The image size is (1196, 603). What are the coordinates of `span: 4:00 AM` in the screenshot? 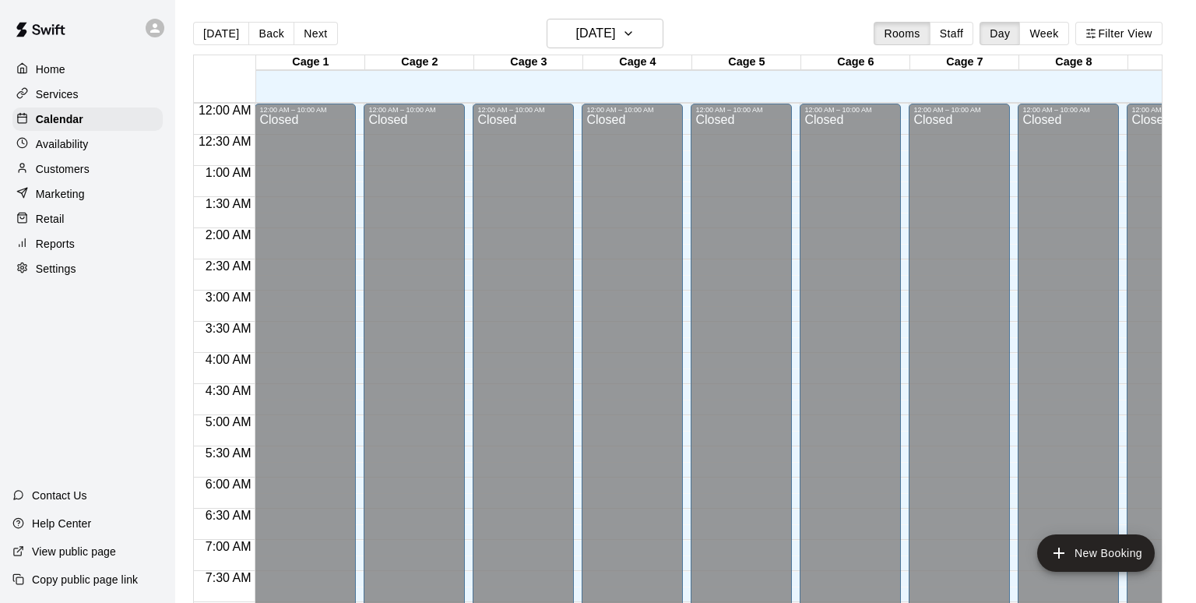 It's located at (228, 359).